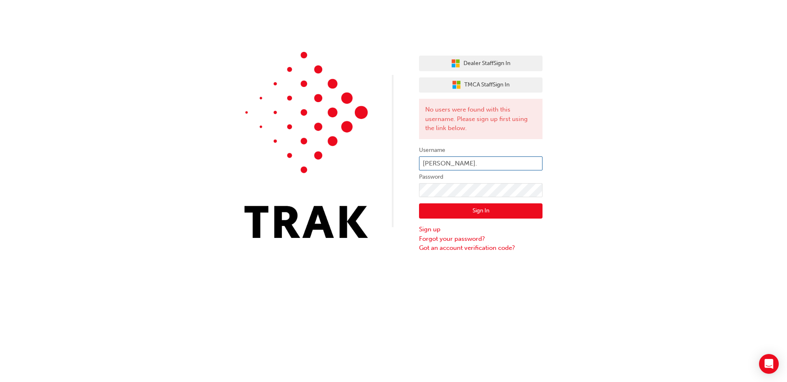 The width and height of the screenshot is (787, 382). I want to click on a: Forgot your password?, so click(481, 239).